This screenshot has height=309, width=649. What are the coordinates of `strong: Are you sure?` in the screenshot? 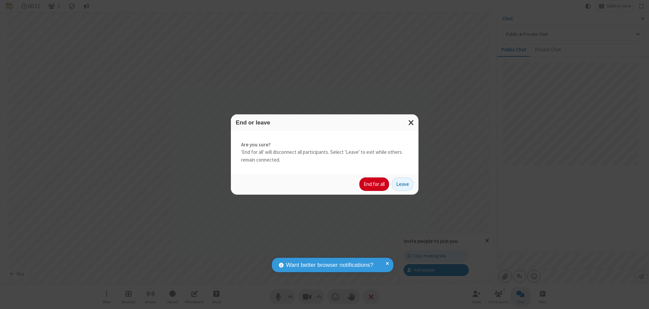 It's located at (324, 145).